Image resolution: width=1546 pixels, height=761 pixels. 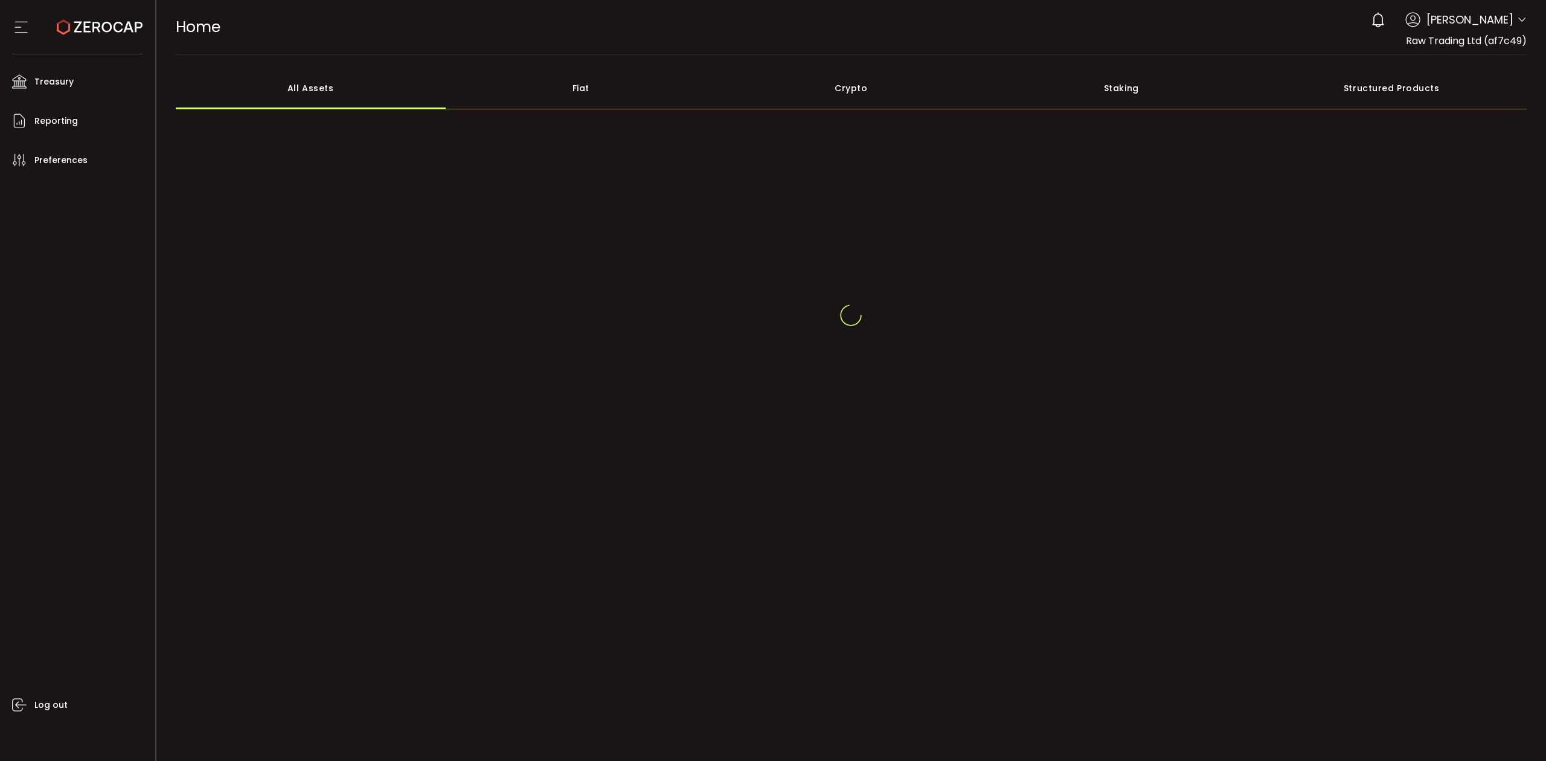 What do you see at coordinates (56, 121) in the screenshot?
I see `span: Reporting` at bounding box center [56, 121].